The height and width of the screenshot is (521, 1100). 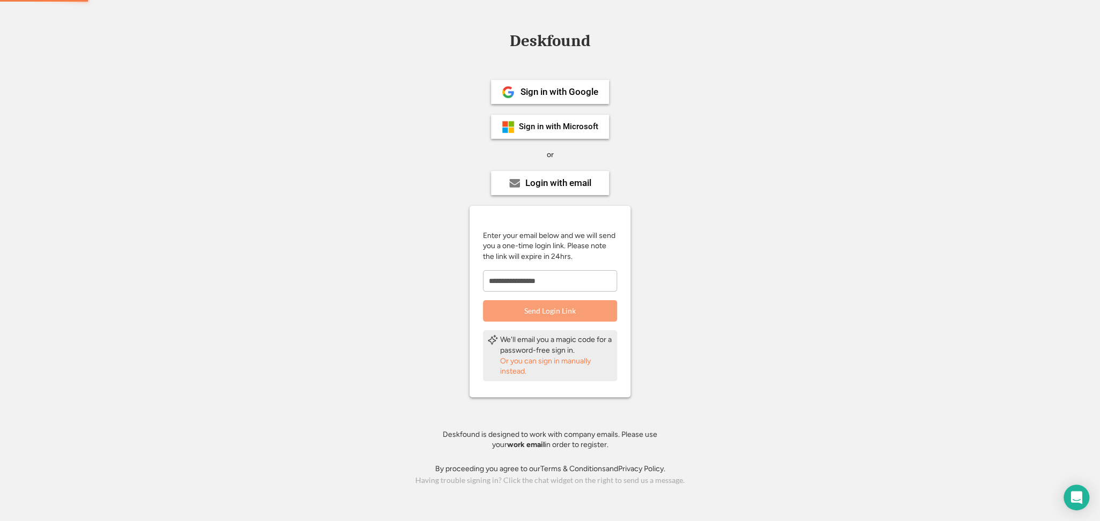 I want to click on a: Terms & Conditions, so click(x=573, y=469).